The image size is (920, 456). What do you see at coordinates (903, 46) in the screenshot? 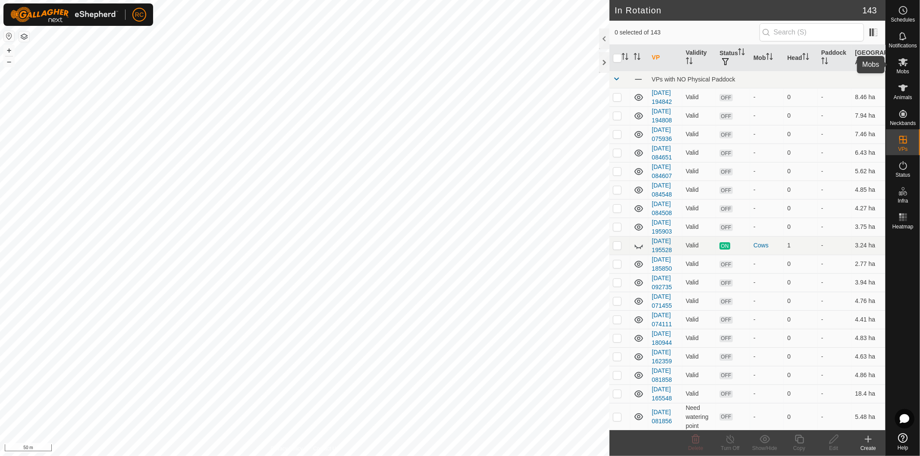
I see `span: Notifications` at bounding box center [903, 46].